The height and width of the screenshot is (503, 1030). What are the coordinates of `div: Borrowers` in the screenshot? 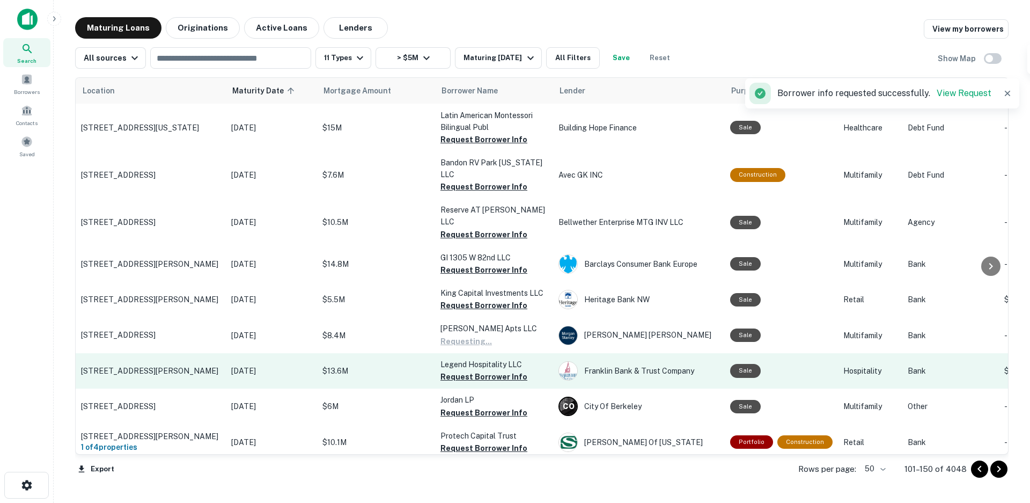 It's located at (27, 84).